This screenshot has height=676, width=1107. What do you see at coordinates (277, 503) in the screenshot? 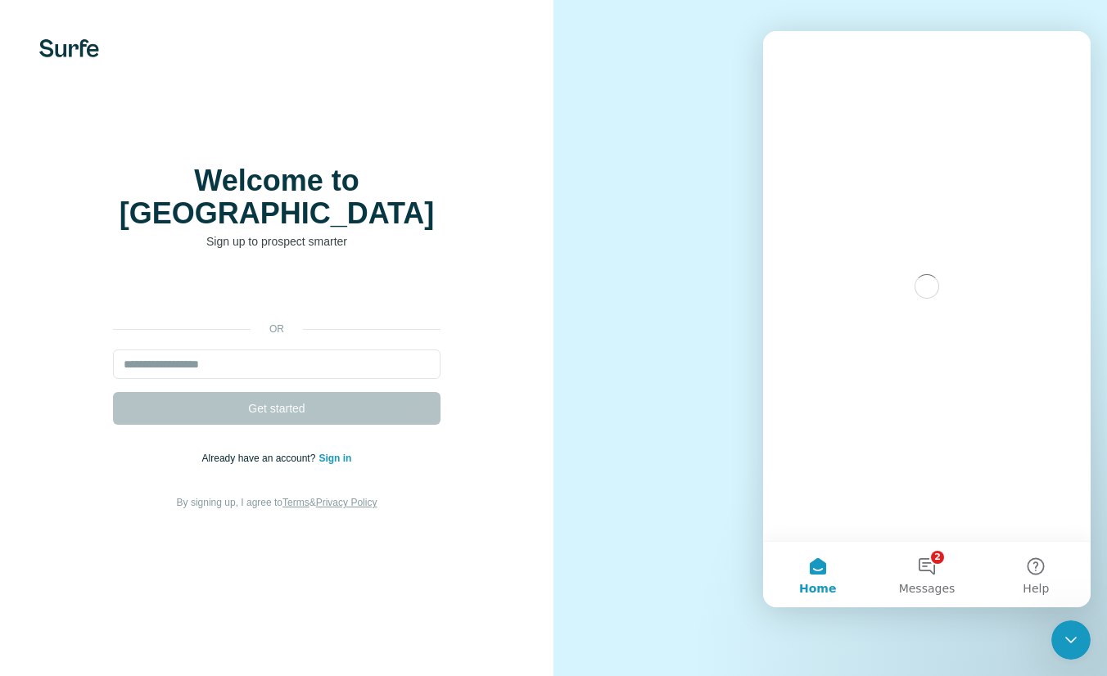
I see `span: By signing up, I agree to &` at bounding box center [277, 503].